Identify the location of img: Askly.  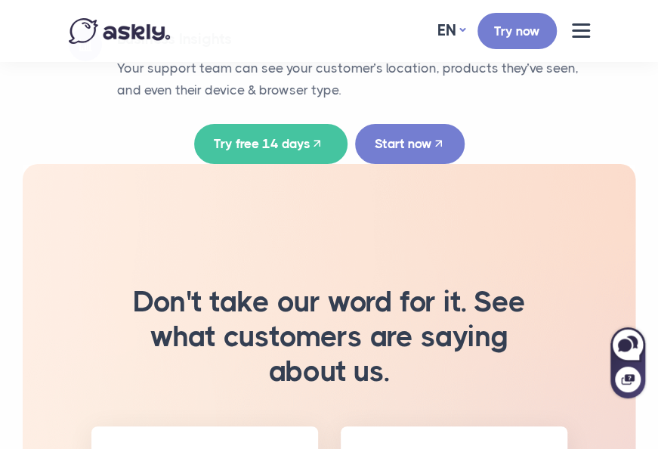
(119, 31).